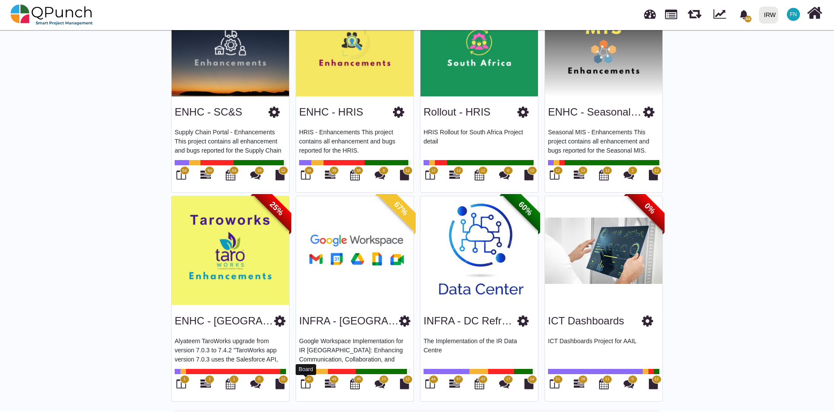 The image size is (834, 416). I want to click on a: ENHC - HRIS, so click(331, 112).